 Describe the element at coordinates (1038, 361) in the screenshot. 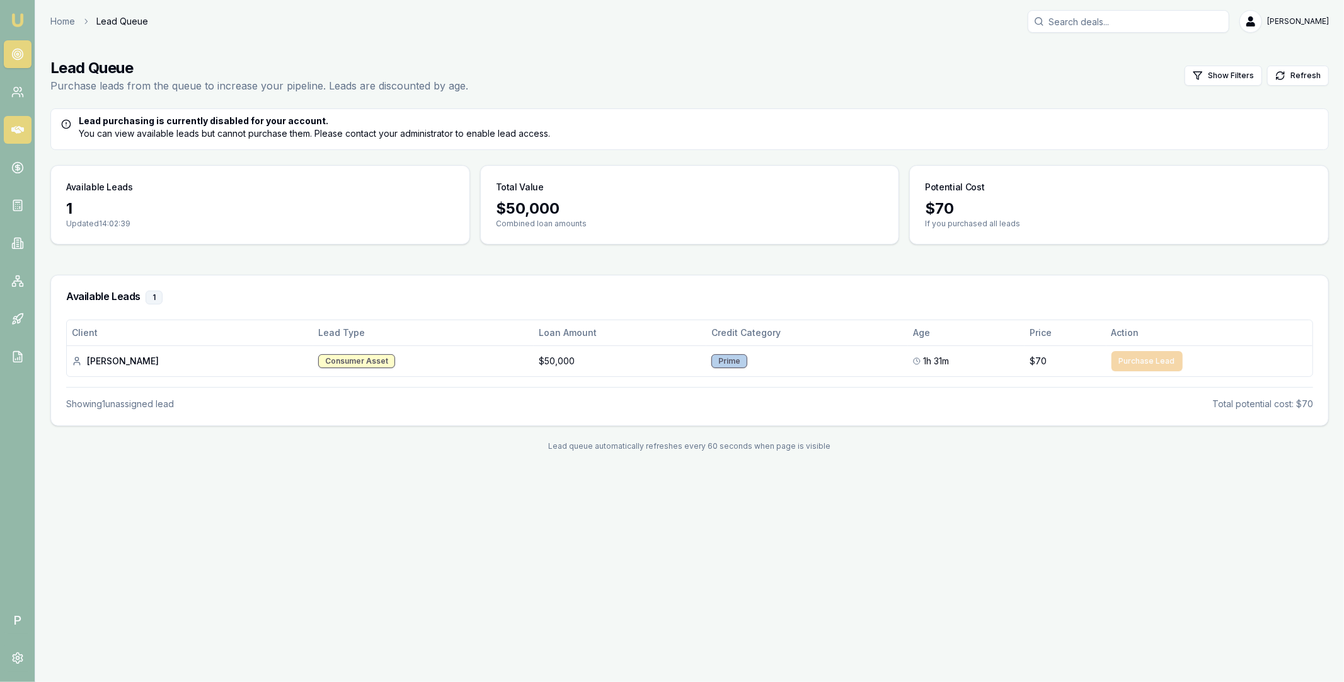

I see `span: $70` at that location.